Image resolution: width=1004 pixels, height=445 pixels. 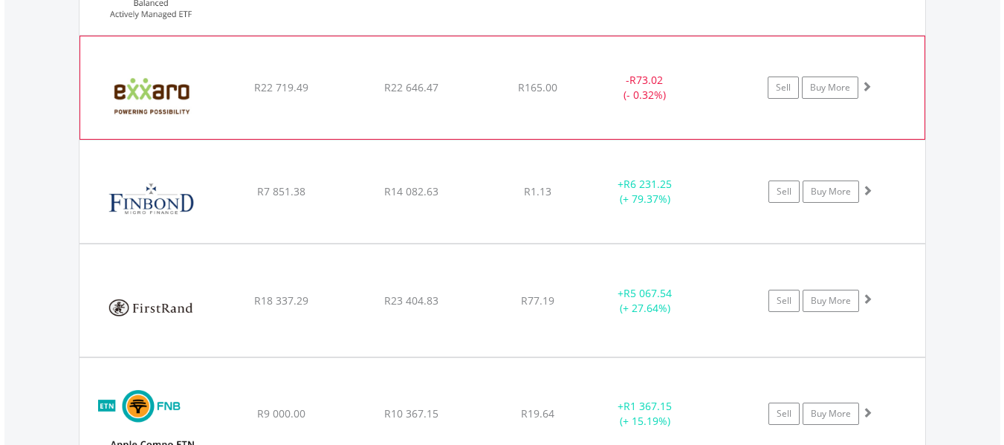 What do you see at coordinates (411, 191) in the screenshot?
I see `span: R14 082.63` at bounding box center [411, 191].